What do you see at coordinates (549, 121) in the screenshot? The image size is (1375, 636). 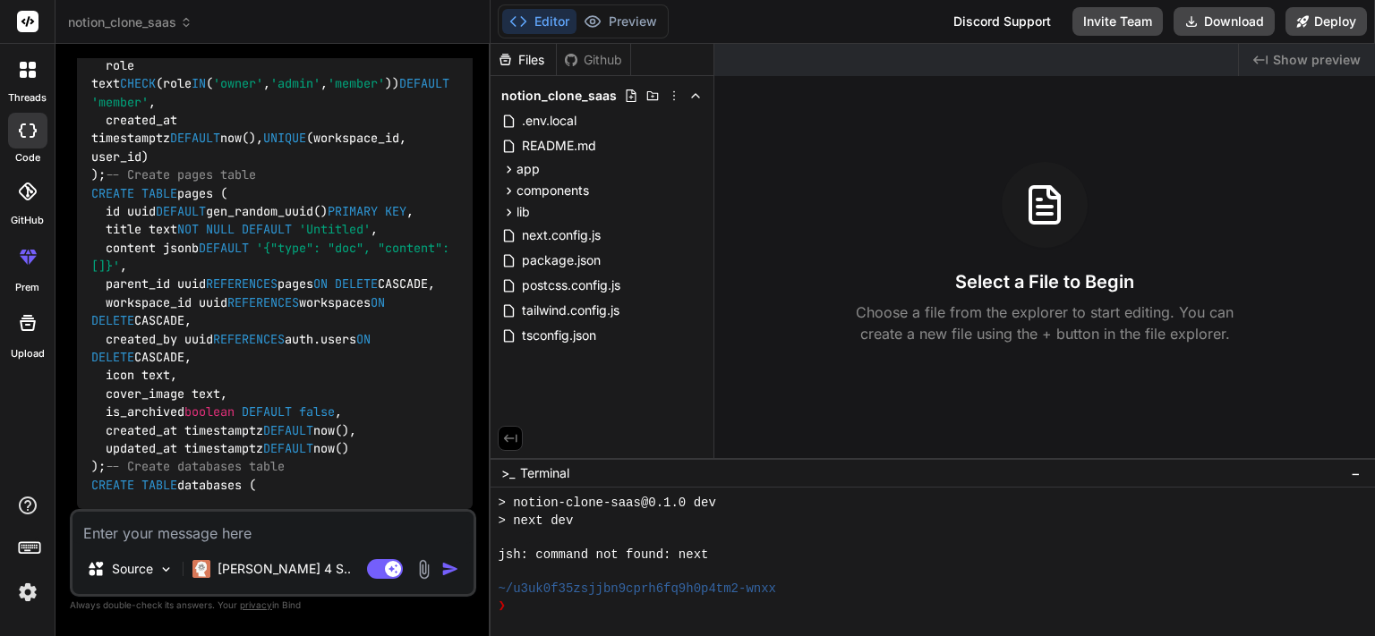 I see `span: .env.local` at bounding box center [549, 121].